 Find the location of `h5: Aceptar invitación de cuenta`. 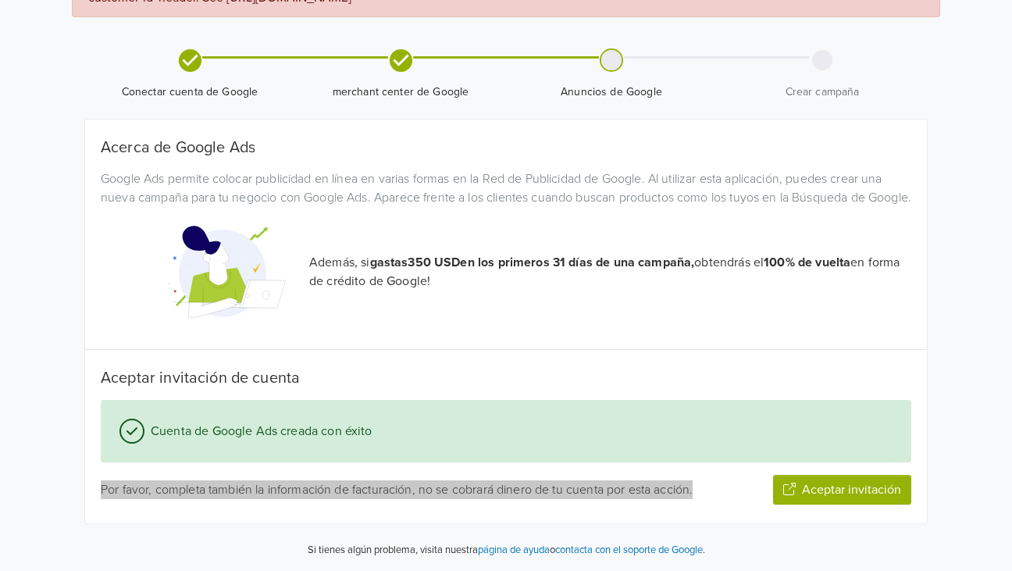

h5: Aceptar invitación de cuenta is located at coordinates (506, 378).